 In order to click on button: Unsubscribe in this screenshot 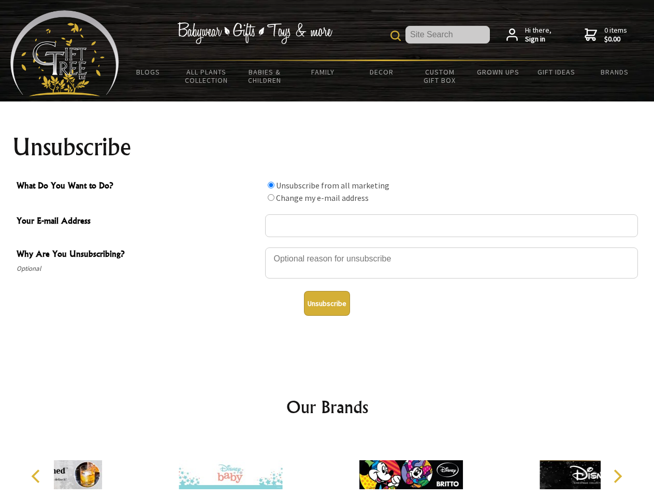, I will do `click(327, 303)`.